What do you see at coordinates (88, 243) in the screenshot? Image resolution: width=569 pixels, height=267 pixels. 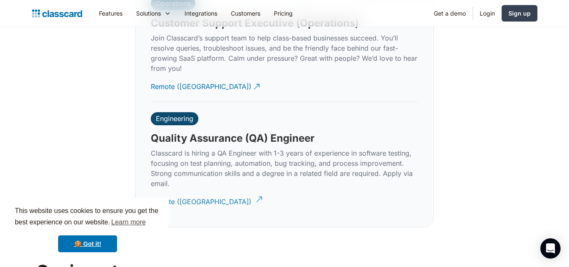 I see `a: dismiss cookie message` at bounding box center [88, 243].